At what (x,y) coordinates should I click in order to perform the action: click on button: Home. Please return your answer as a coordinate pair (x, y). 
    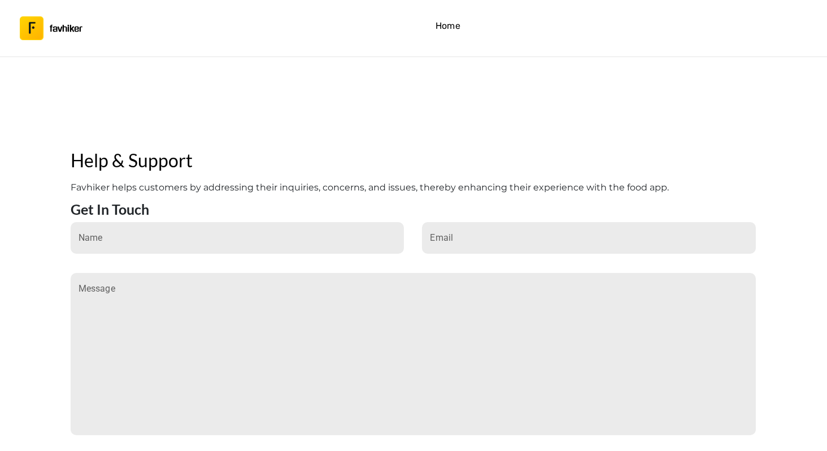
    Looking at the image, I should click on (448, 28).